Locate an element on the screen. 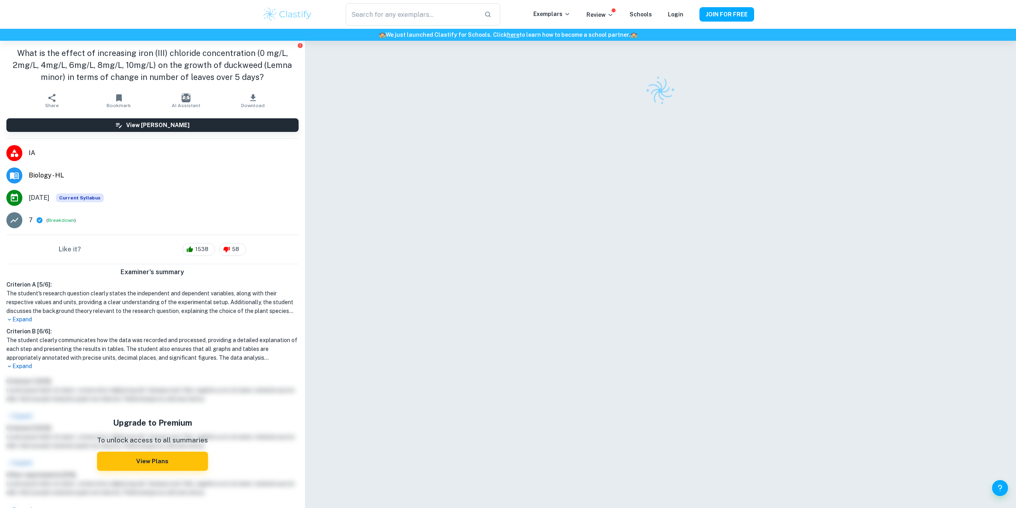  button: JOIN FOR FREE is located at coordinates (727, 14).